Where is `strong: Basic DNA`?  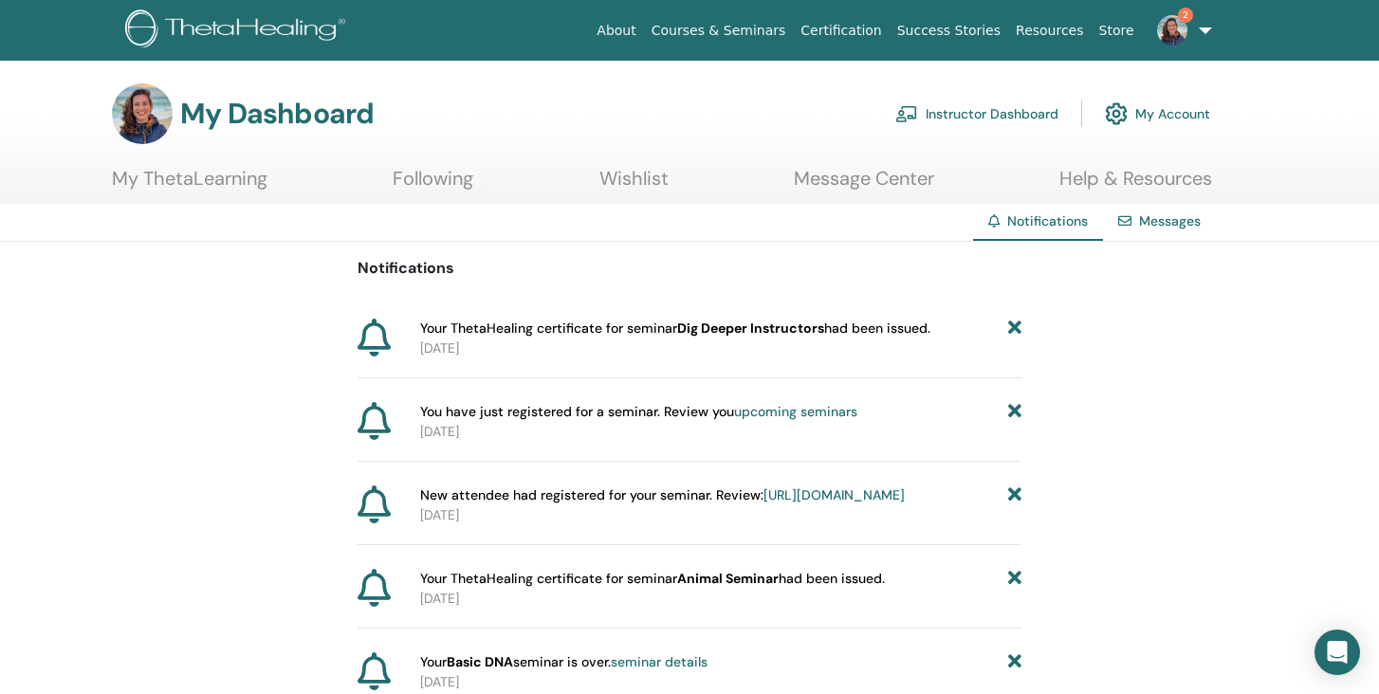 strong: Basic DNA is located at coordinates (480, 662).